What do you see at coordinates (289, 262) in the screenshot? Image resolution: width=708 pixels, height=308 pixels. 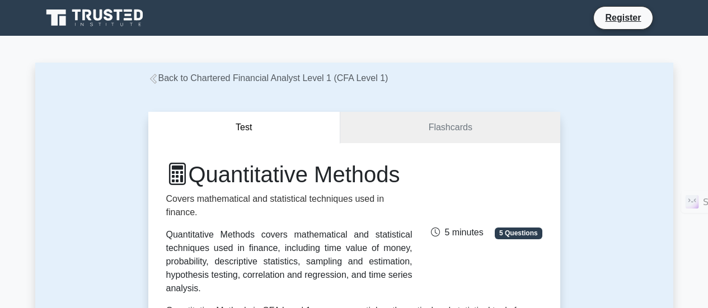 I see `div: Quantitative Methods covers mathematical and statistical techniques used in finance, including ti...` at bounding box center [289, 262].